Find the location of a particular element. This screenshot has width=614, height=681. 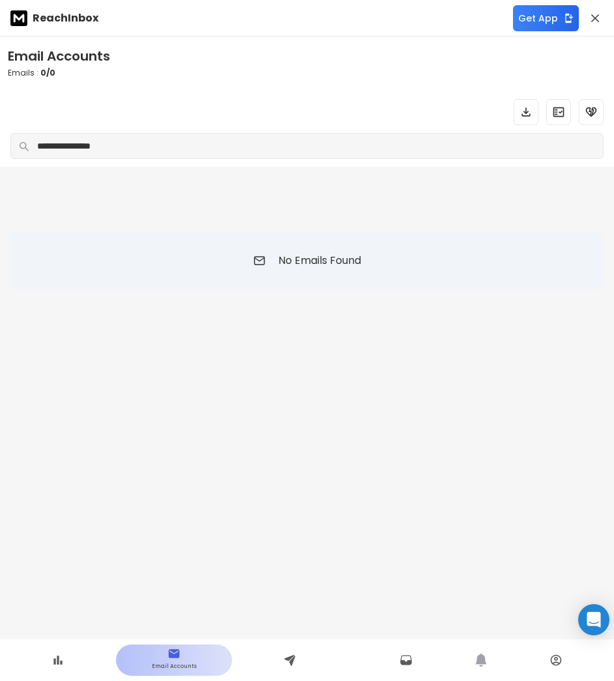

button: Get App is located at coordinates (546, 18).